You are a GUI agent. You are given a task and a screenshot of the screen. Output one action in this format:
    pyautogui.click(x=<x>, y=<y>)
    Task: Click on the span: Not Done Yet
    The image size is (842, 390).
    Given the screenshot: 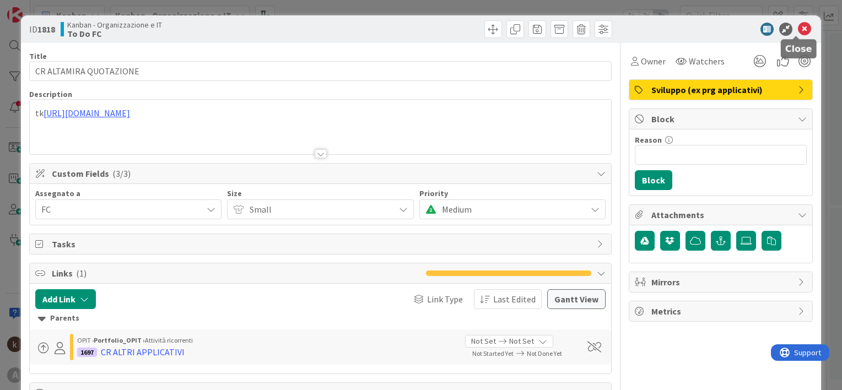 What is the action you would take?
    pyautogui.click(x=545, y=353)
    